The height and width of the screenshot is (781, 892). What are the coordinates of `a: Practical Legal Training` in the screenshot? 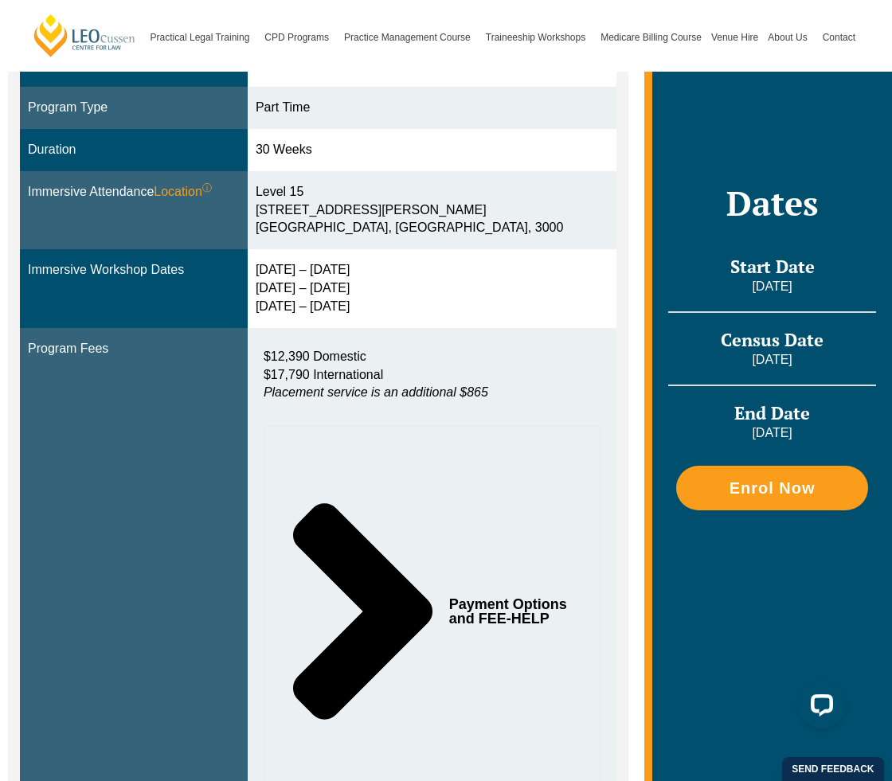 It's located at (203, 37).